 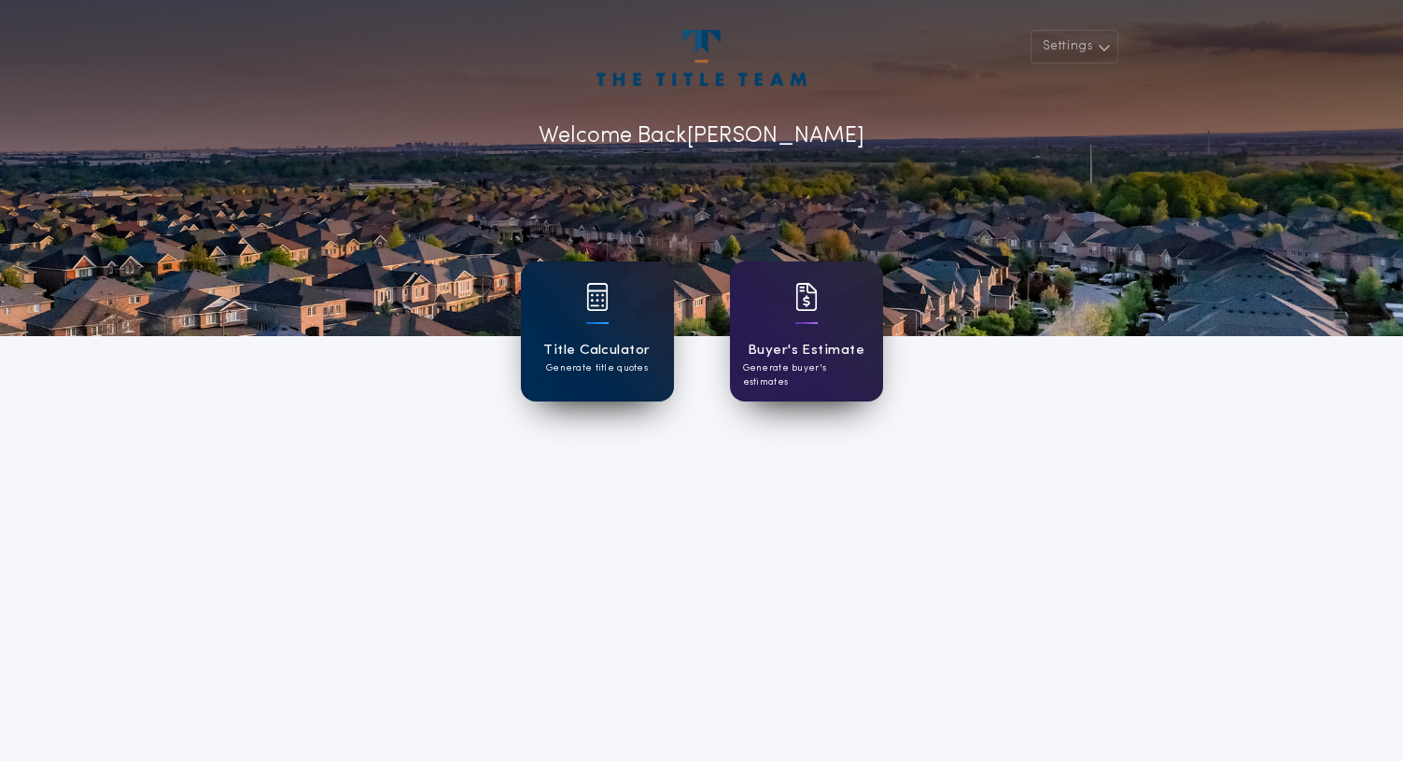 What do you see at coordinates (596, 368) in the screenshot?
I see `p: Generate title quotes` at bounding box center [596, 368].